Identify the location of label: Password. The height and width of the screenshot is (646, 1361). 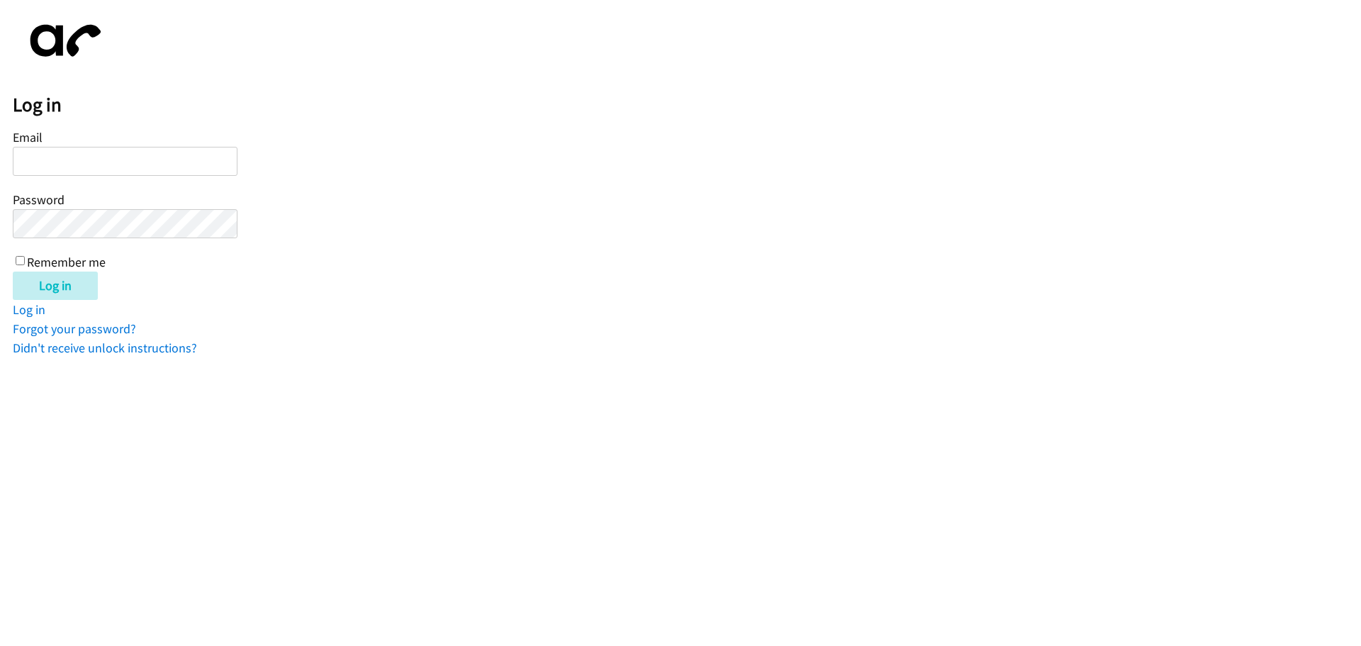
(38, 199).